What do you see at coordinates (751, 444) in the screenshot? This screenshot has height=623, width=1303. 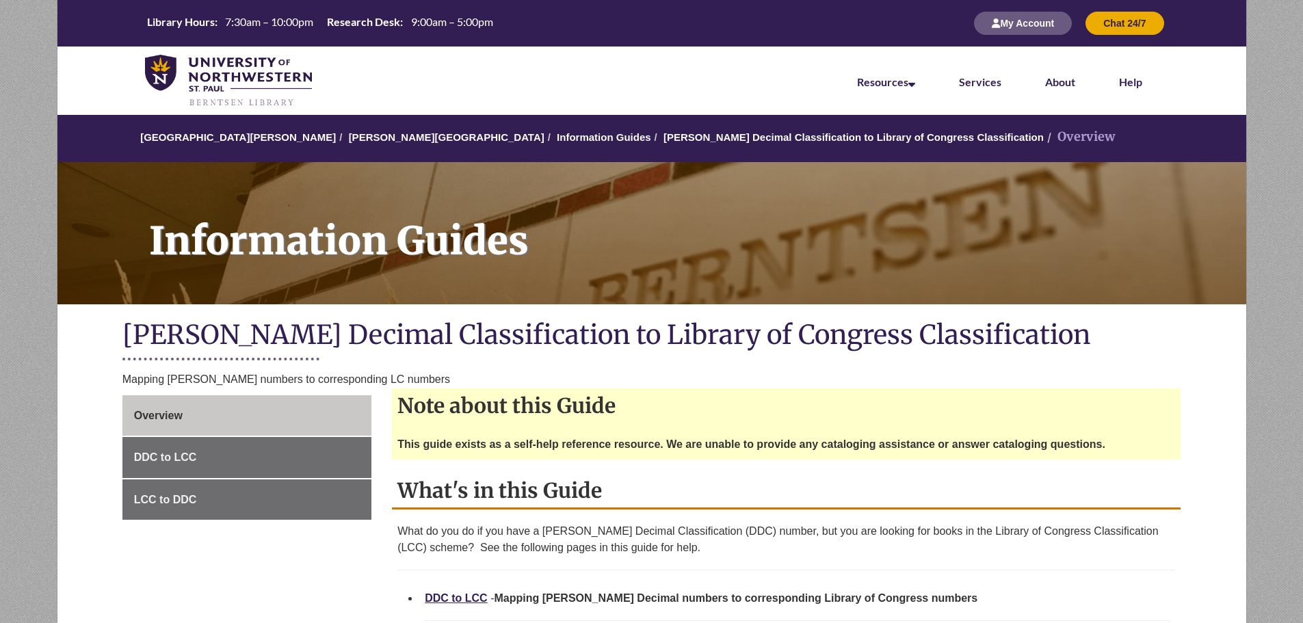 I see `strong: This guide exists as a self-help reference resource. We are unable to provide any cataloging assi...` at bounding box center [751, 444].